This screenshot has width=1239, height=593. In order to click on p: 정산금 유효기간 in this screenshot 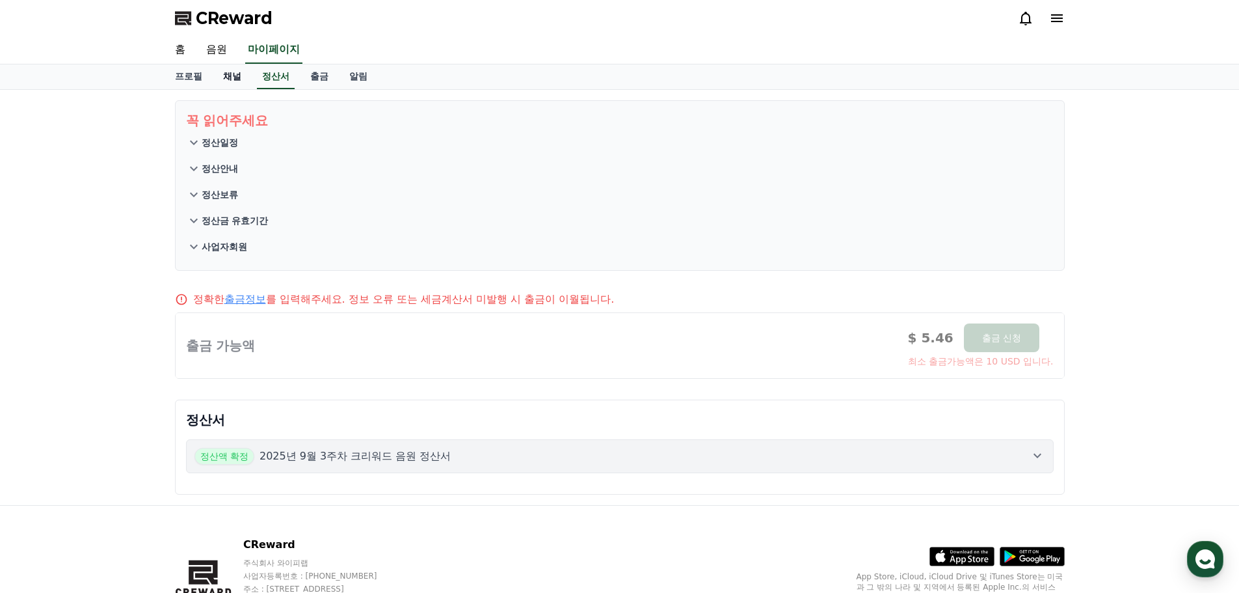, I will do `click(235, 220)`.